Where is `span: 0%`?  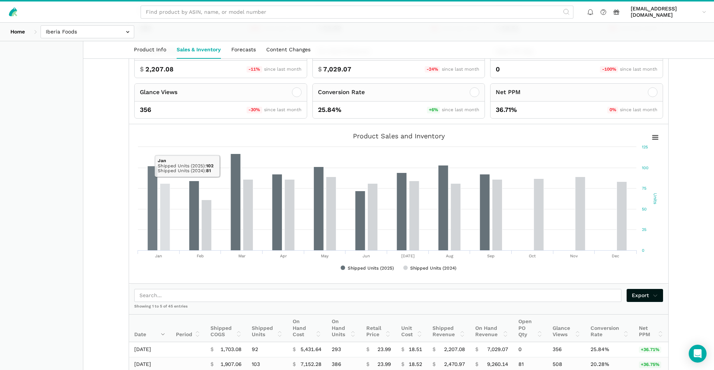 span: 0% is located at coordinates (612, 110).